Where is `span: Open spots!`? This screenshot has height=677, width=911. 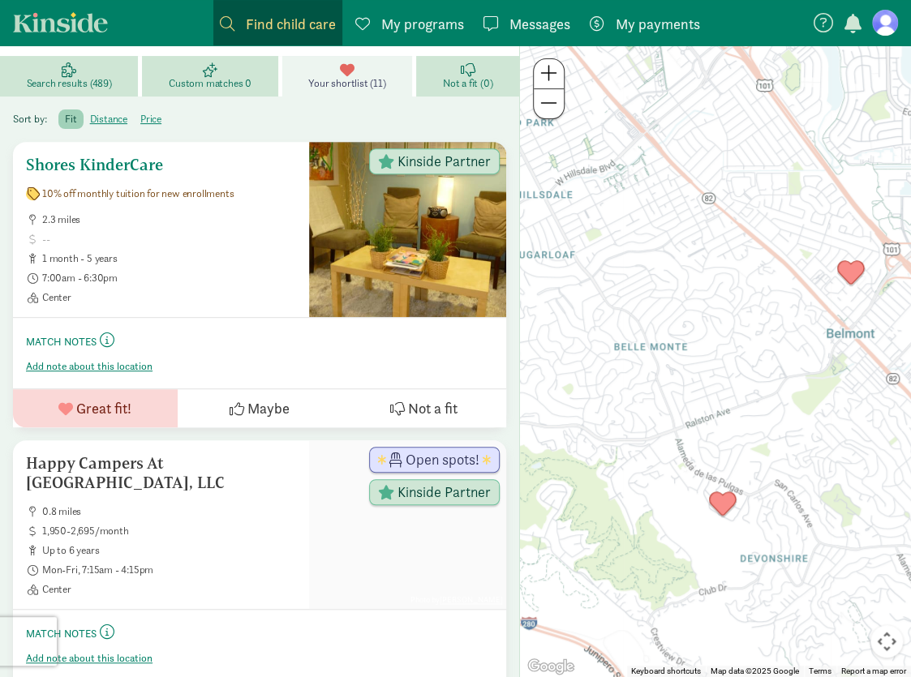
span: Open spots! is located at coordinates (442, 460).